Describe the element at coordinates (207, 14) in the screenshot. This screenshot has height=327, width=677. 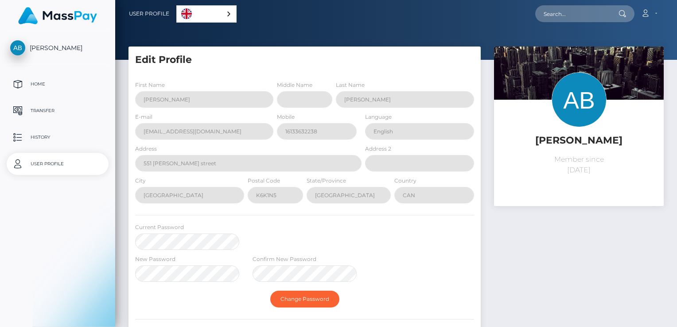
I see `div: Language` at that location.